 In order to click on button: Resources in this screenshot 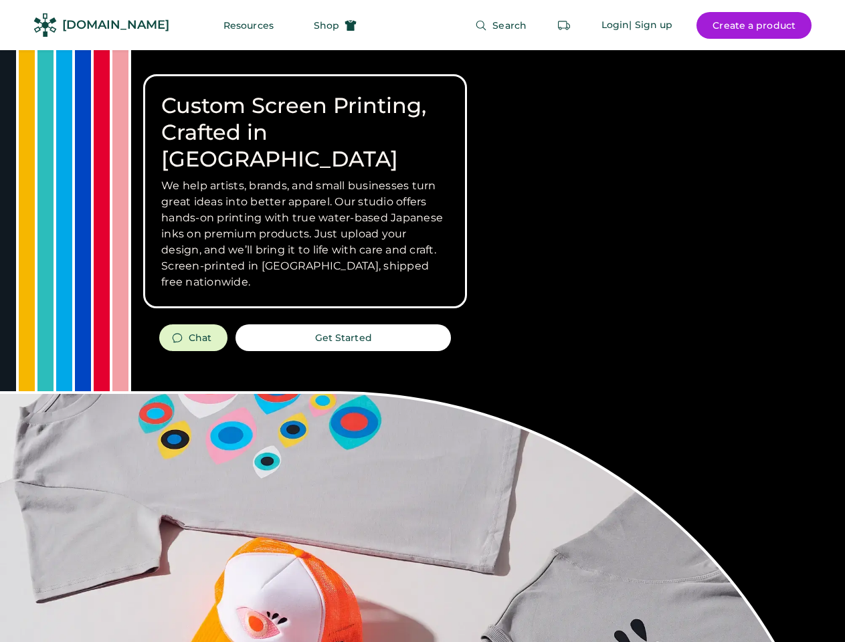, I will do `click(248, 25)`.